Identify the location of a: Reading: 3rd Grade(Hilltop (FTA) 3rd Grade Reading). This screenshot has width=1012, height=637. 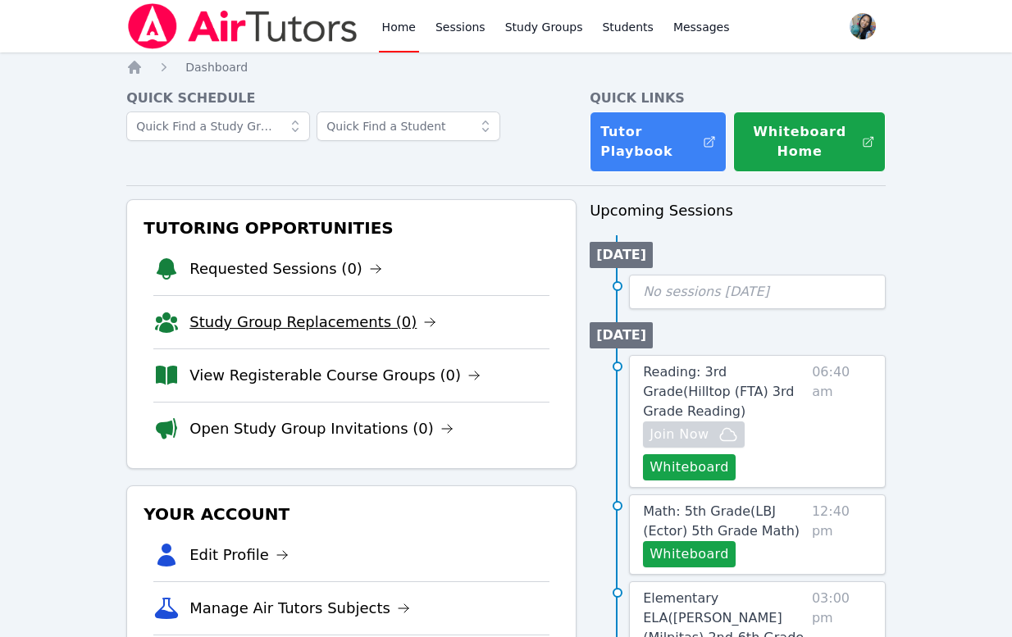
(724, 392).